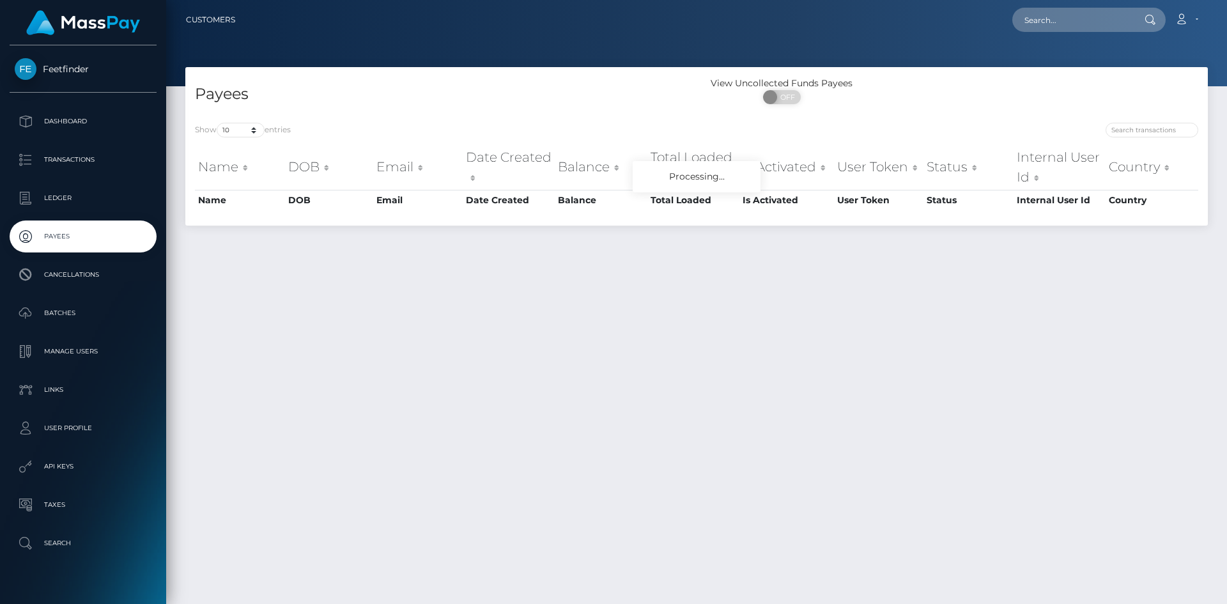 This screenshot has width=1227, height=604. What do you see at coordinates (441, 94) in the screenshot?
I see `h4: Payees` at bounding box center [441, 94].